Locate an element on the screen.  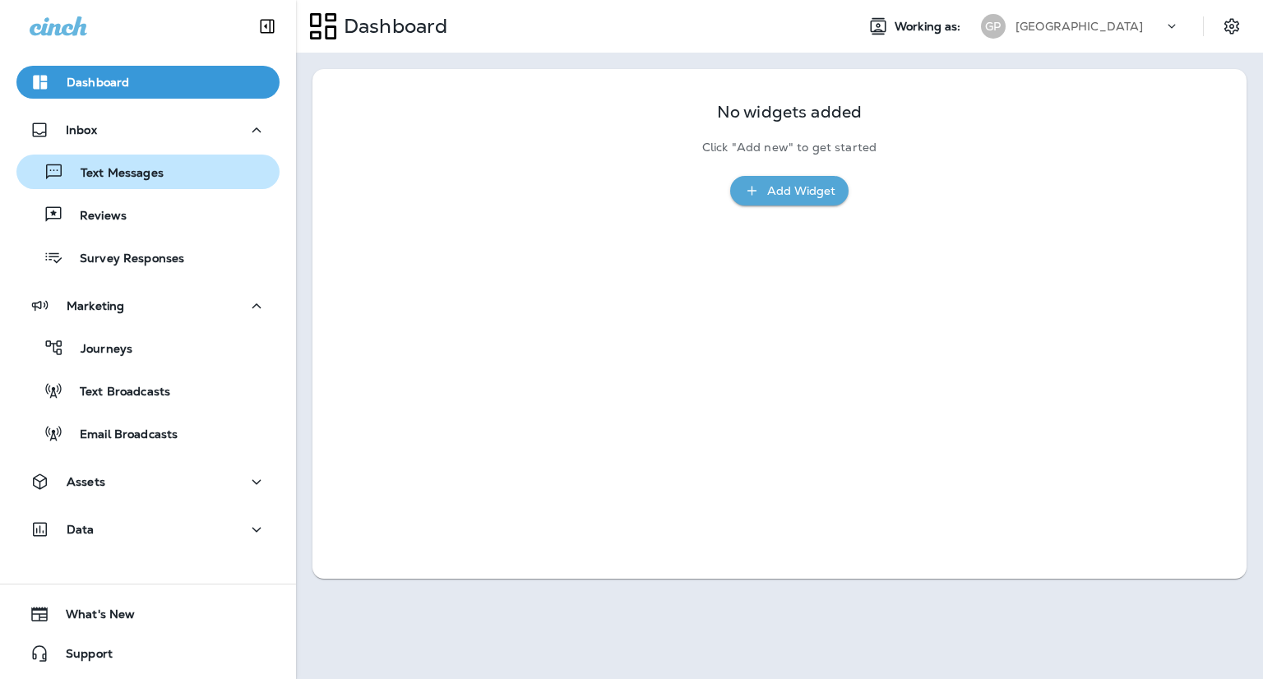
p: Assets is located at coordinates (86, 482).